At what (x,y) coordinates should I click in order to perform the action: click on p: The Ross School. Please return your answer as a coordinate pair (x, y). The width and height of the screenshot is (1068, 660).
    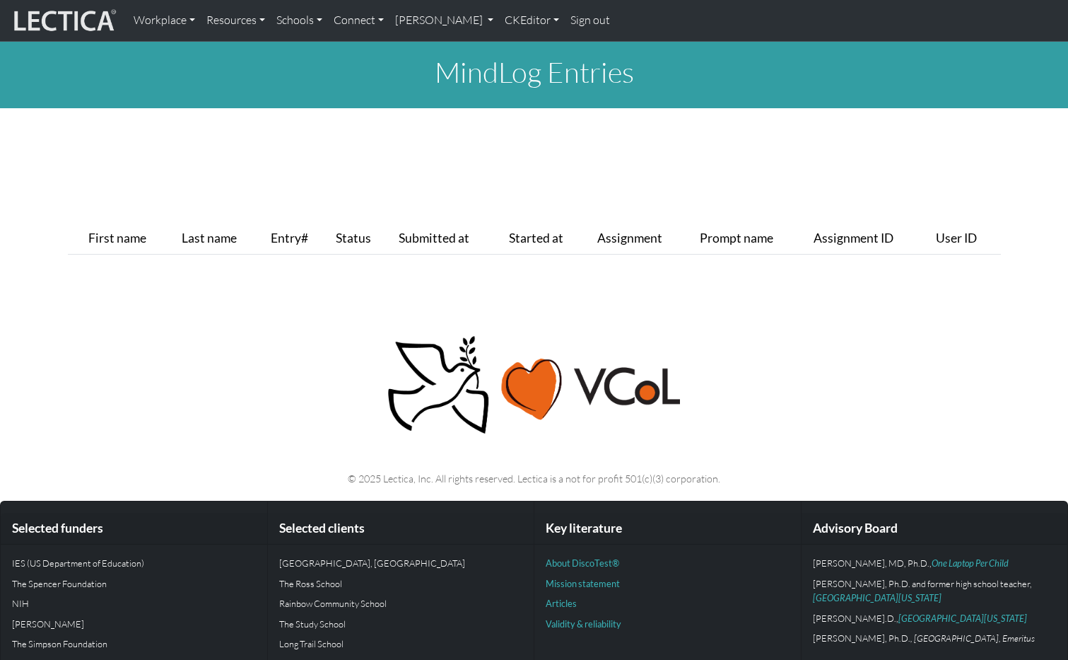
    Looking at the image, I should click on (401, 583).